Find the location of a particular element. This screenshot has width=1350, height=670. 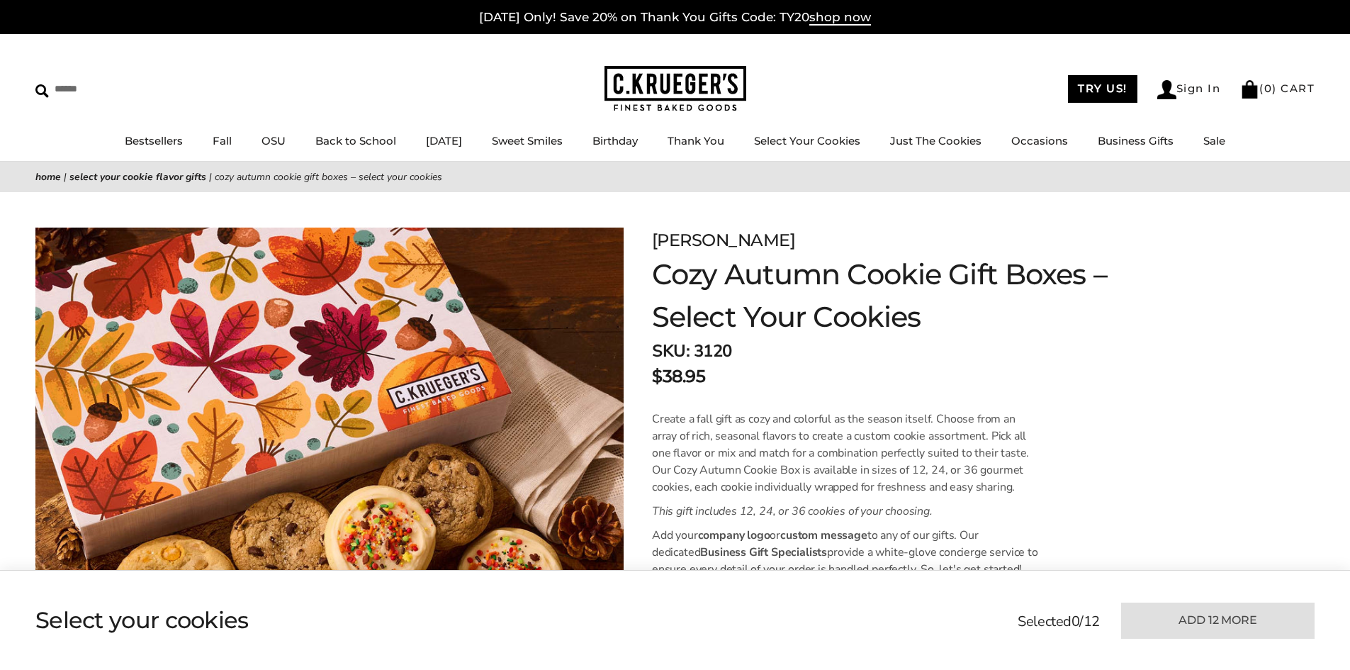

a: Just The Cookies is located at coordinates (935, 140).